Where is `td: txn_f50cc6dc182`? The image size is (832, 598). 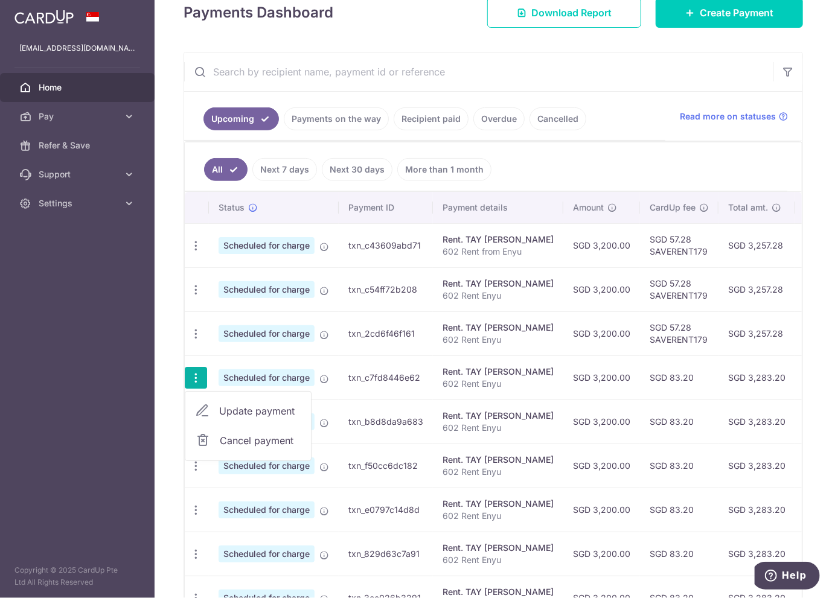 td: txn_f50cc6dc182 is located at coordinates (386, 465).